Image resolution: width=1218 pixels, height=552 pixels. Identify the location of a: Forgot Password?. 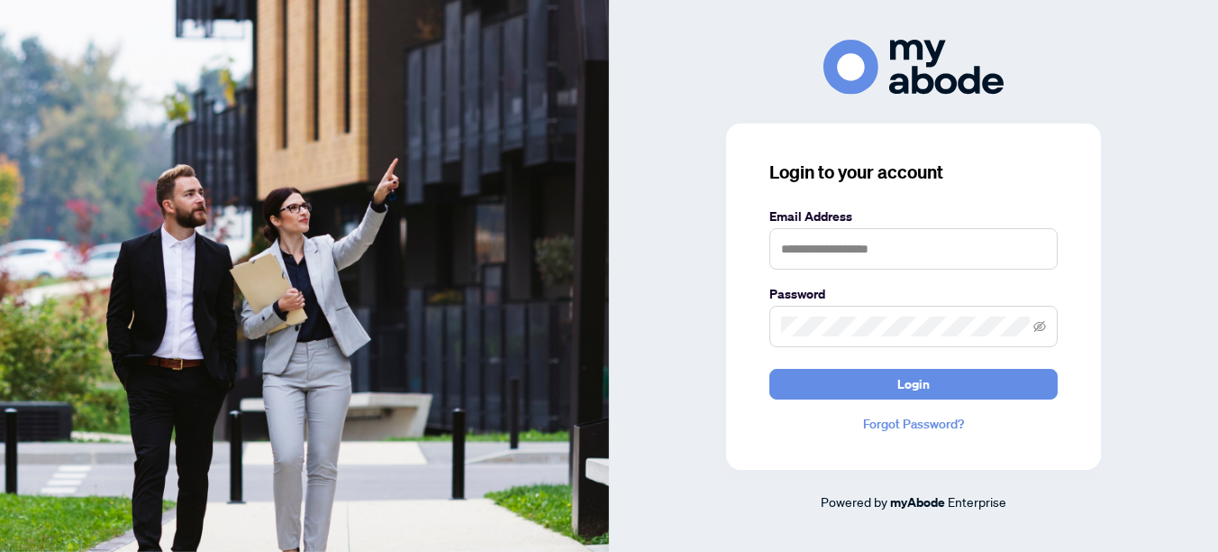
(914, 424).